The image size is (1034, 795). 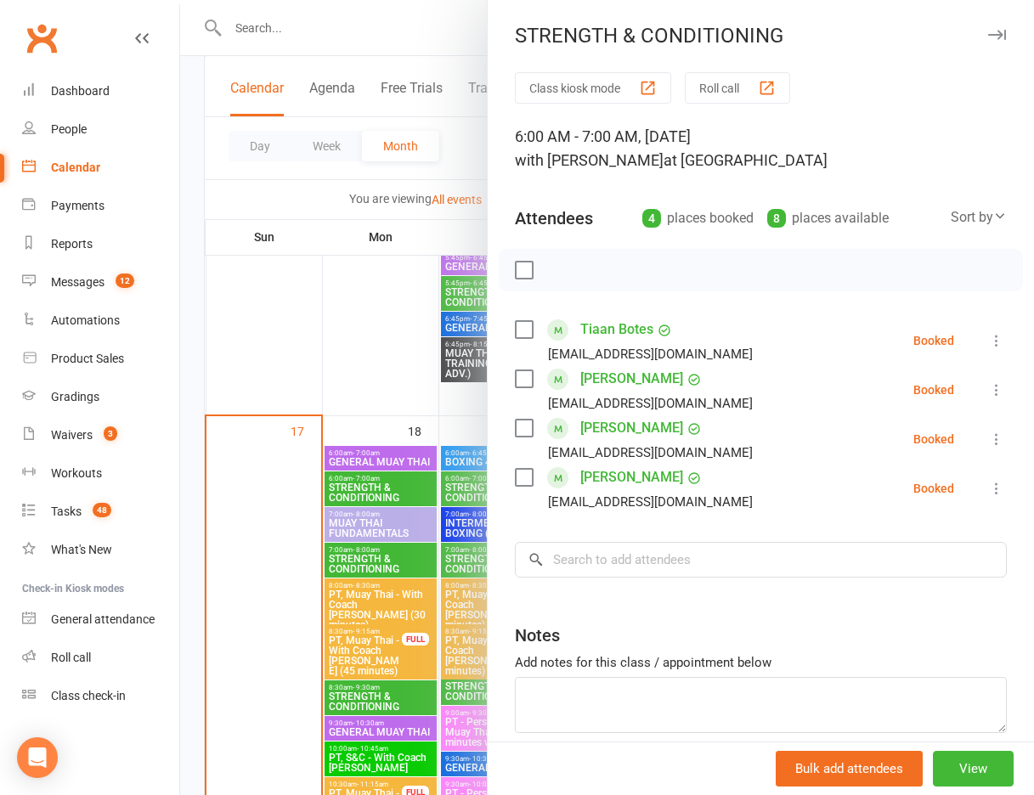 What do you see at coordinates (100, 282) in the screenshot?
I see `a: Messages 12` at bounding box center [100, 282].